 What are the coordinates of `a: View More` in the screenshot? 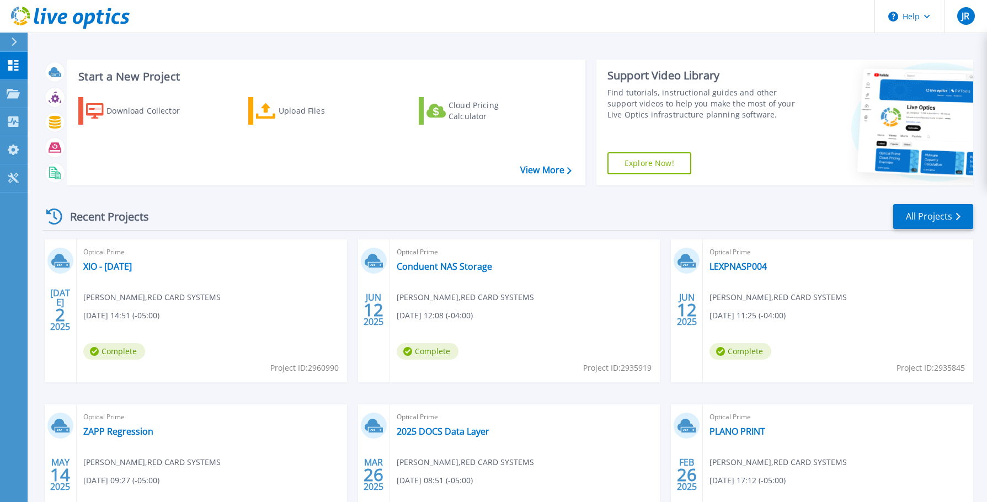 It's located at (546, 170).